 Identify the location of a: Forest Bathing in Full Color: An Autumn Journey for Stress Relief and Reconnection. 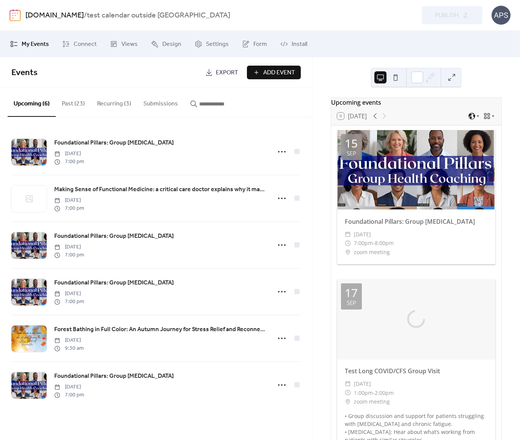
(160, 330).